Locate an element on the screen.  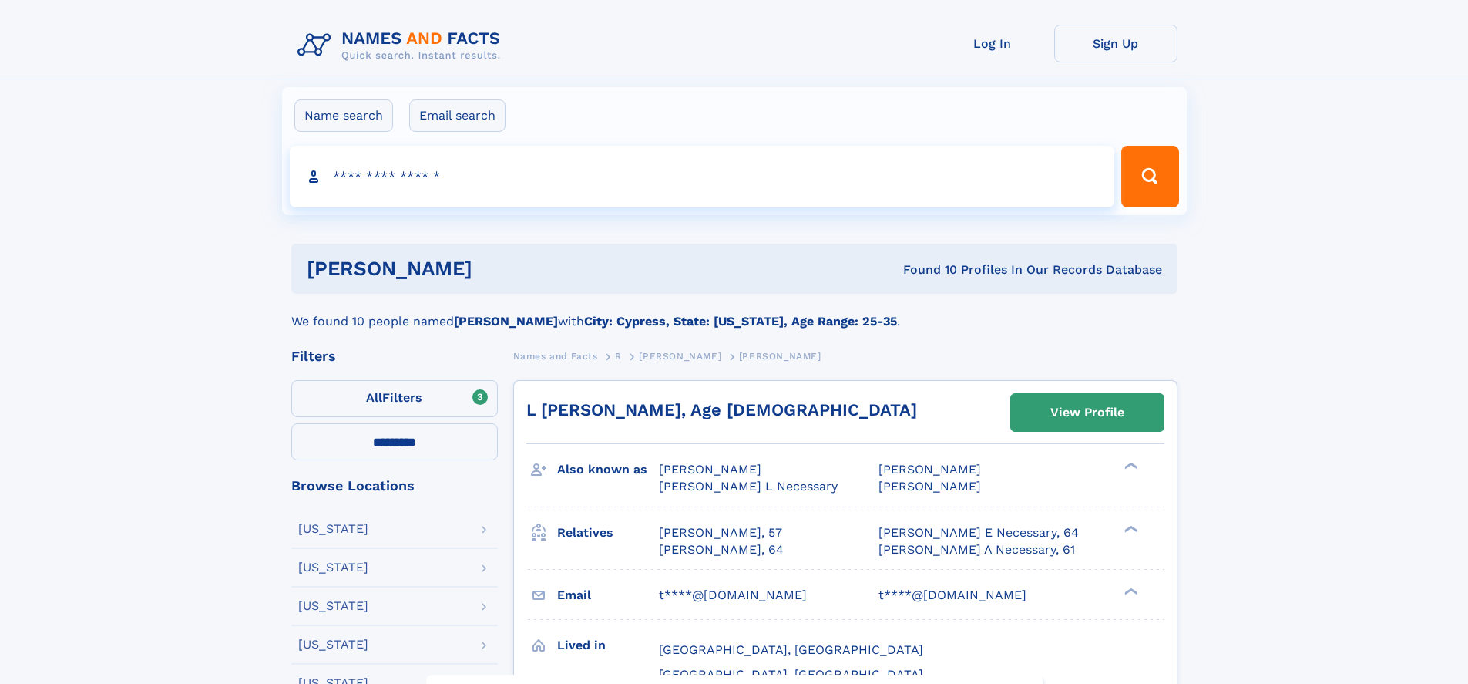
h3: Lived in is located at coordinates (608, 645).